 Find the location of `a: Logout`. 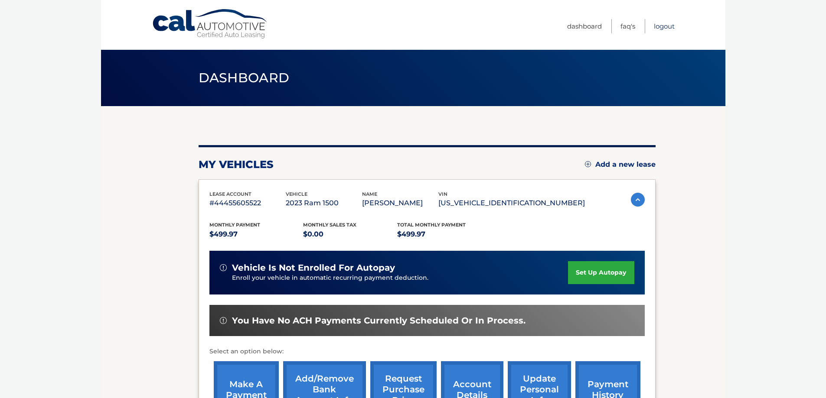

a: Logout is located at coordinates (664, 26).